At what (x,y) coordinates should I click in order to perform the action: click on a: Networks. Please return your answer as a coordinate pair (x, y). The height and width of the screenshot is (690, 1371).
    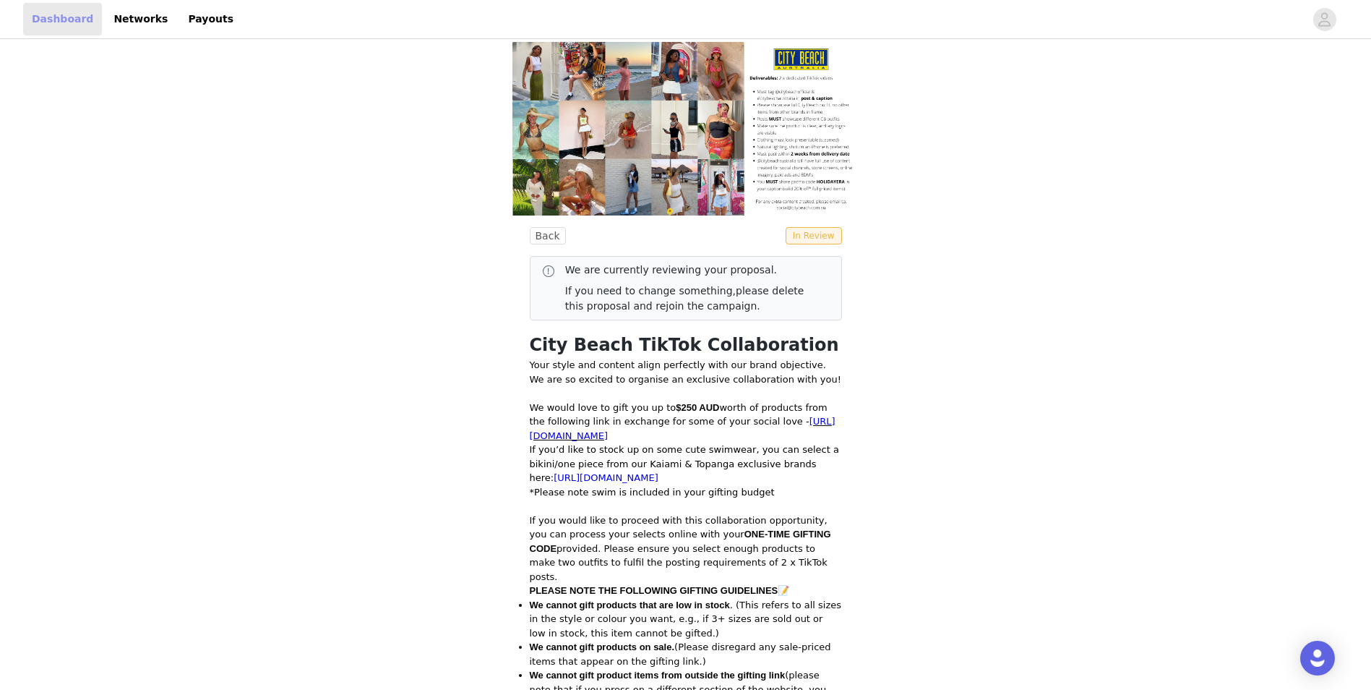
    Looking at the image, I should click on (140, 19).